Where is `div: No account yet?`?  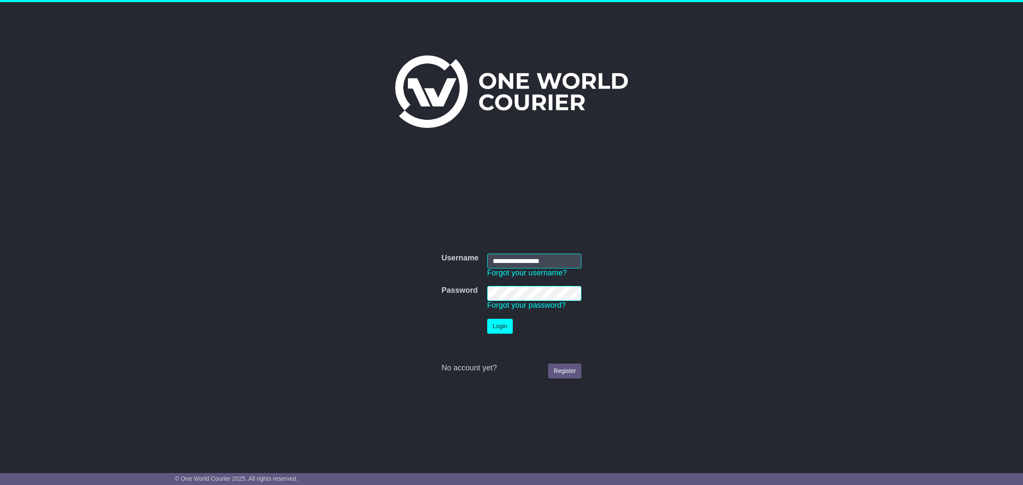 div: No account yet? is located at coordinates (512, 368).